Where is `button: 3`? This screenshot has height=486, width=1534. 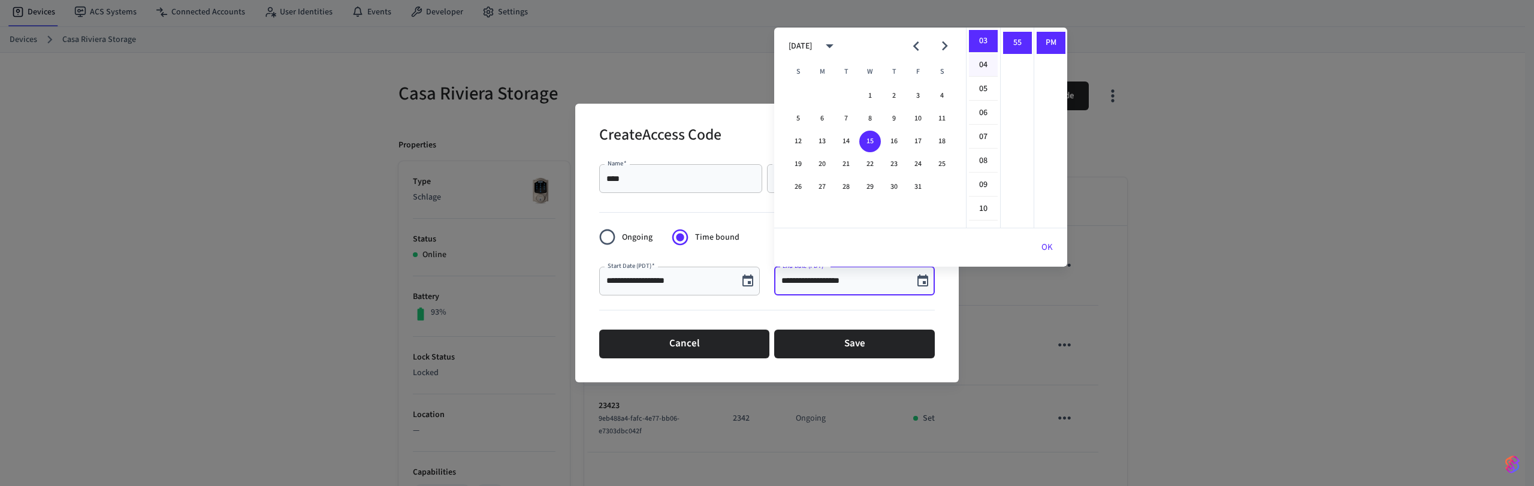 button: 3 is located at coordinates (918, 96).